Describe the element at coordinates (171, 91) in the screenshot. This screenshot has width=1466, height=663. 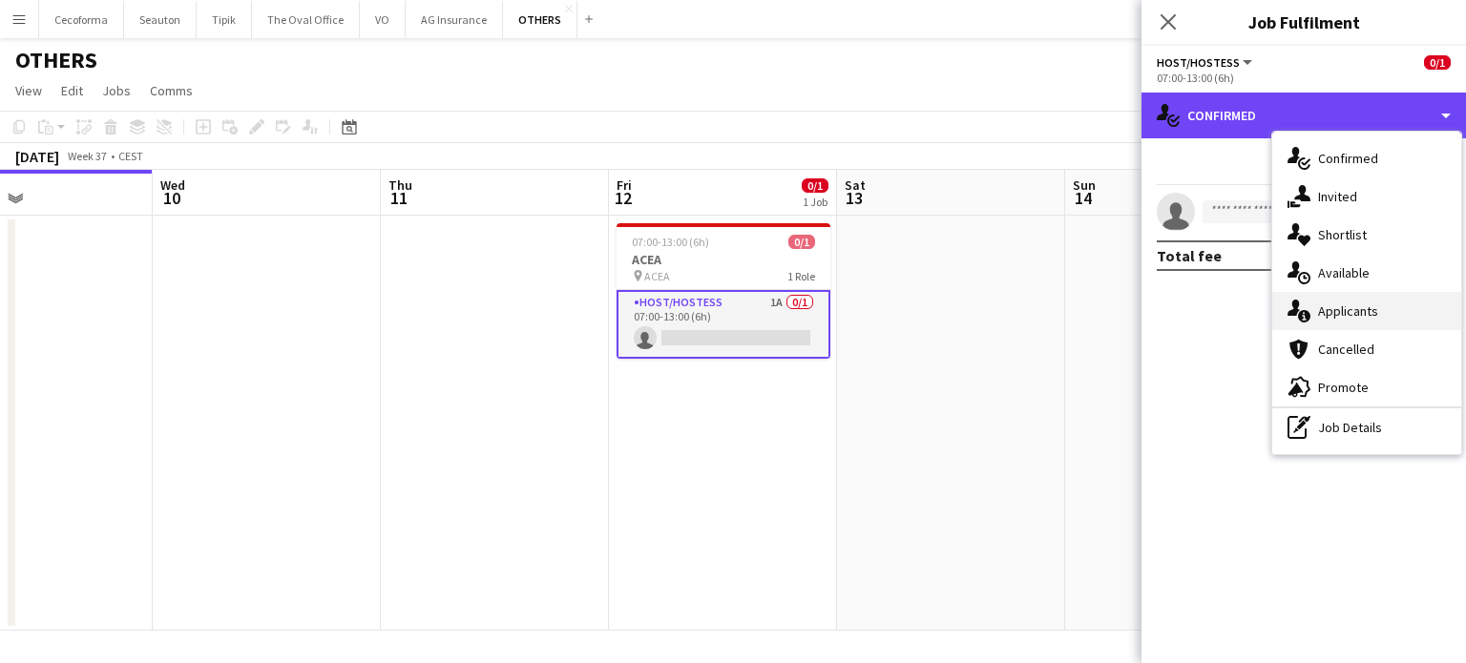
I see `span: Comms` at that location.